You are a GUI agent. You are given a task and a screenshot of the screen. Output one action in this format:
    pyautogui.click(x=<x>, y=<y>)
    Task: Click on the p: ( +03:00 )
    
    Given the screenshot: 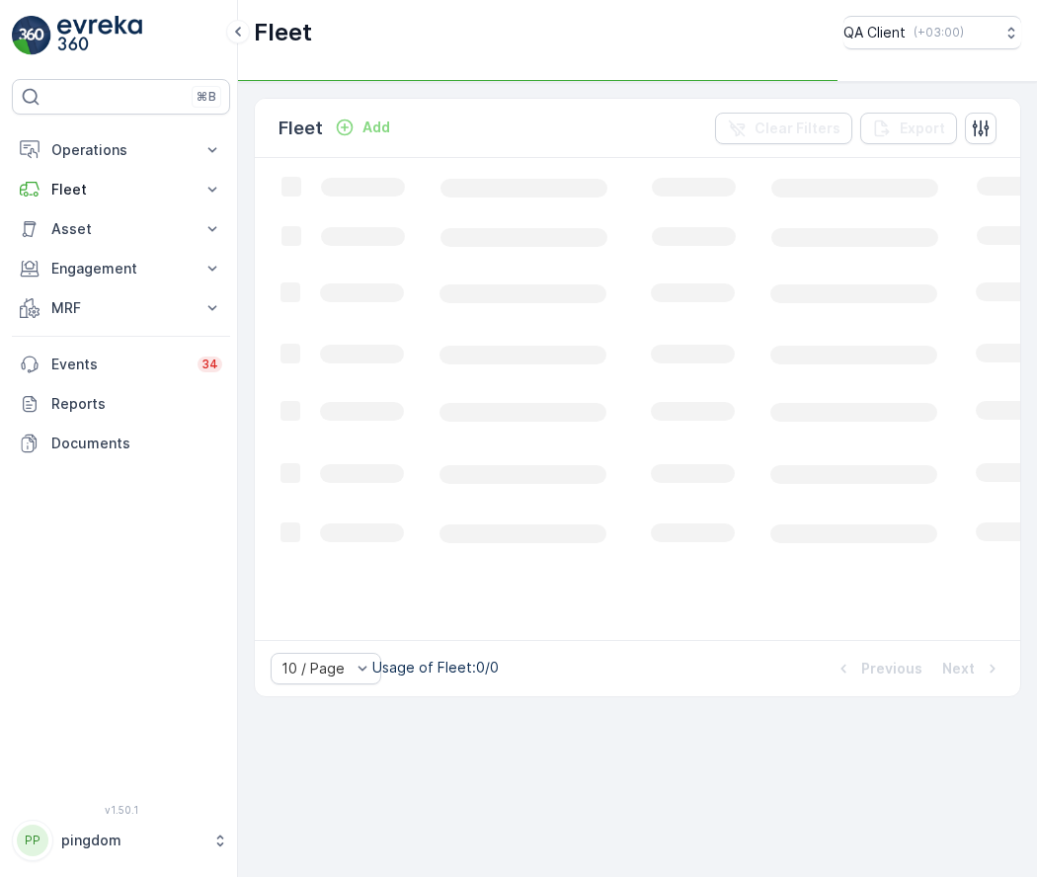 What is the action you would take?
    pyautogui.click(x=938, y=33)
    